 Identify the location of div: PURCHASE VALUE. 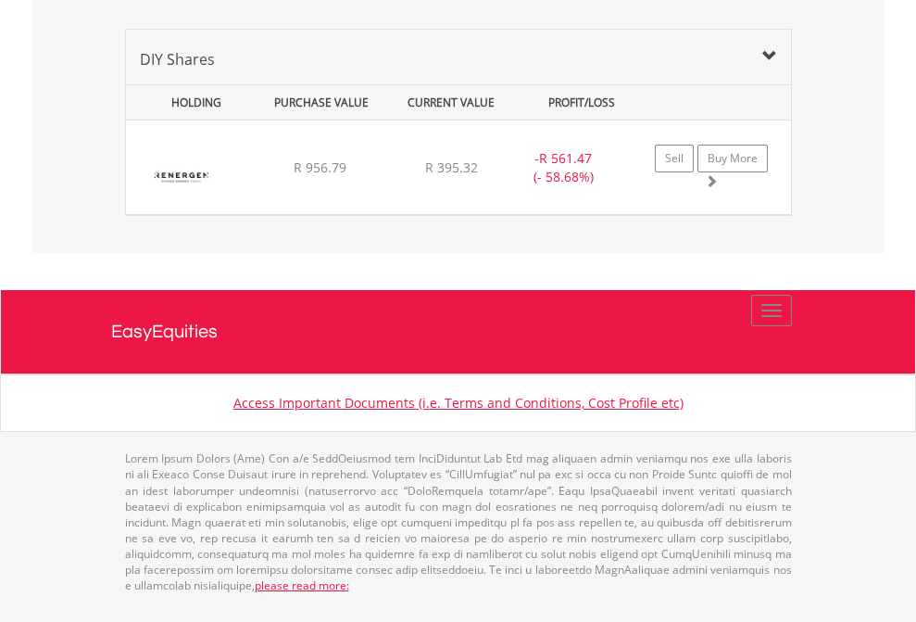
(322, 102).